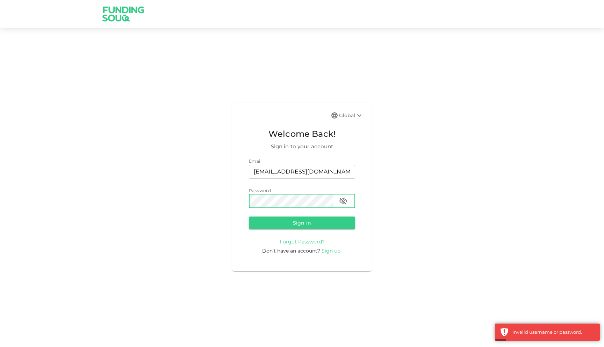  What do you see at coordinates (260, 190) in the screenshot?
I see `span: Password` at bounding box center [260, 190].